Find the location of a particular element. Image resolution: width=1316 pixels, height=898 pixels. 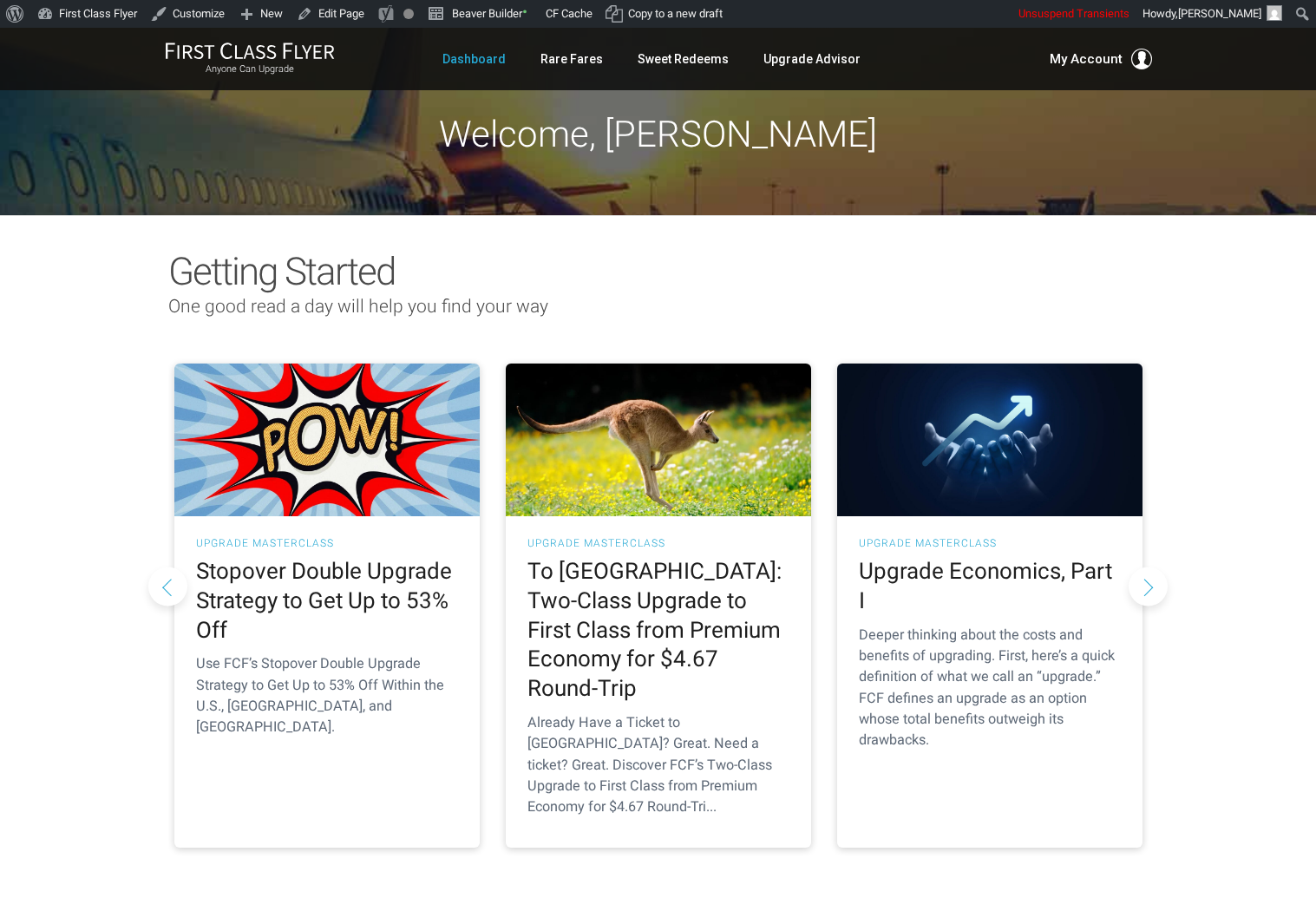

a: Dashboard is located at coordinates (473, 59).